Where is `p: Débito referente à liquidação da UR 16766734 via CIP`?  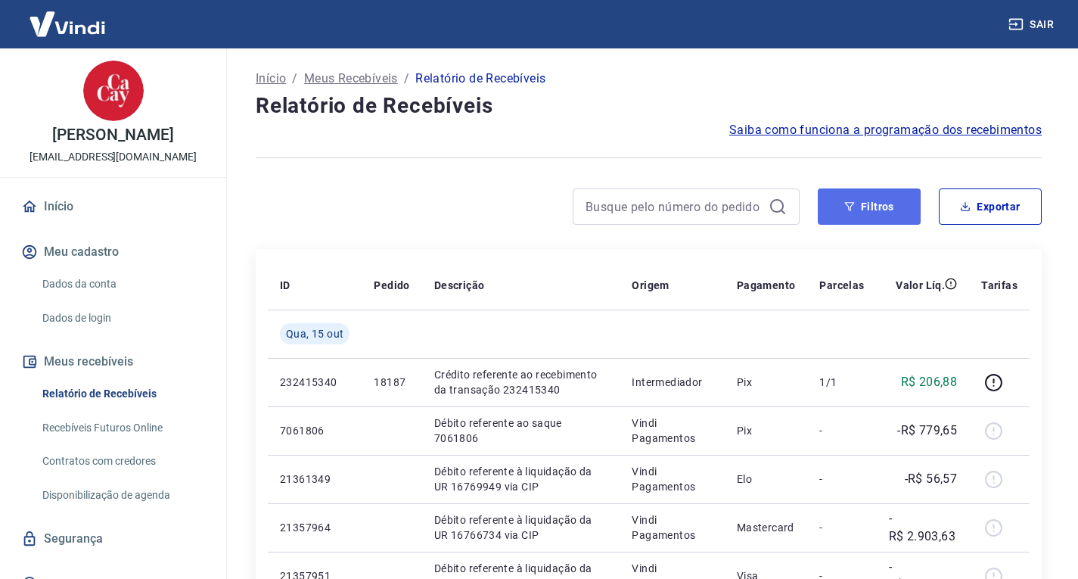 p: Débito referente à liquidação da UR 16766734 via CIP is located at coordinates (521, 527).